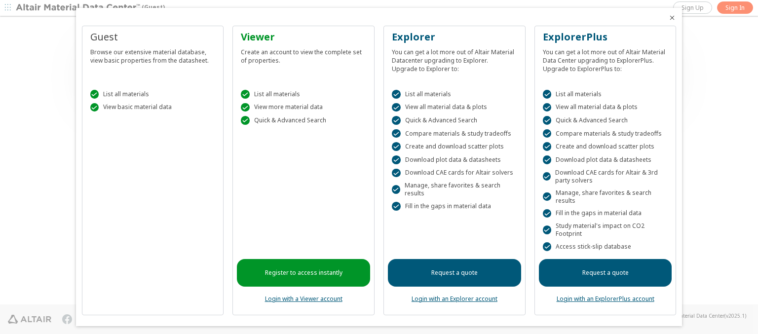 The width and height of the screenshot is (758, 334). Describe the element at coordinates (455, 299) in the screenshot. I see `a: Login with an Explorer account` at that location.